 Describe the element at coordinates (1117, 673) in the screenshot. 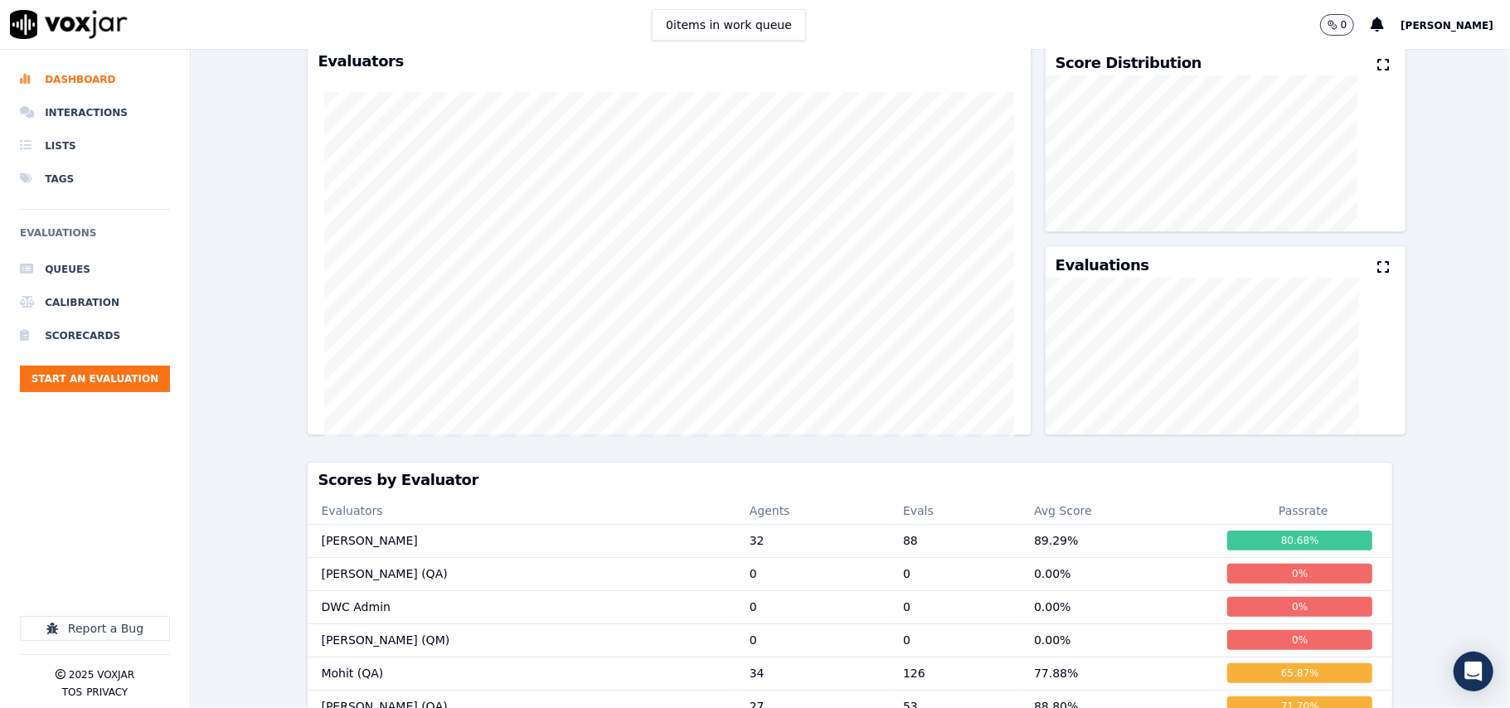

I see `td: 77.88 %` at that location.